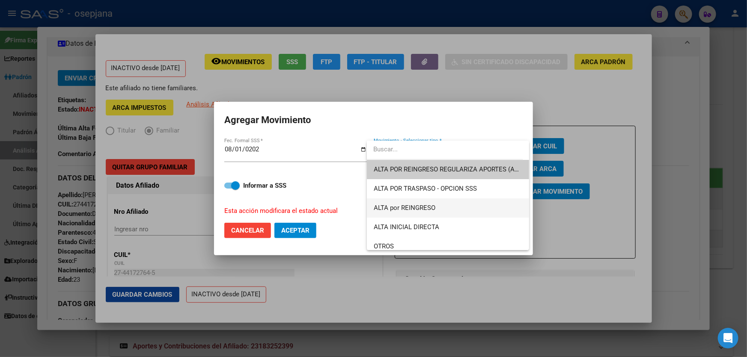  Describe the element at coordinates (384, 247) in the screenshot. I see `span: OTROS` at that location.